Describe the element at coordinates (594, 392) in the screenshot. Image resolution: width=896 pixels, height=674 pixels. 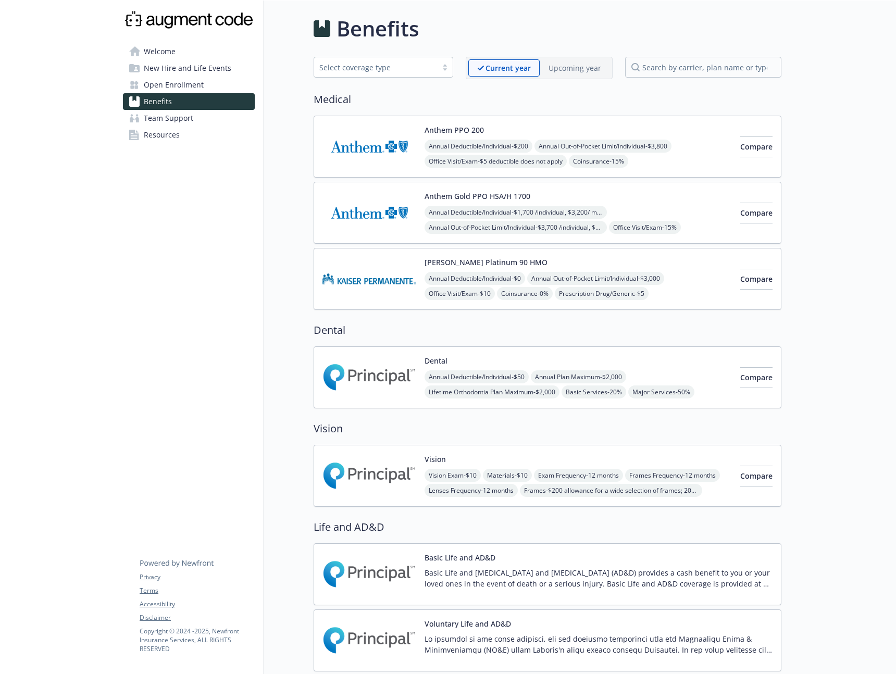
I see `span: Basic Services - 20%` at that location.